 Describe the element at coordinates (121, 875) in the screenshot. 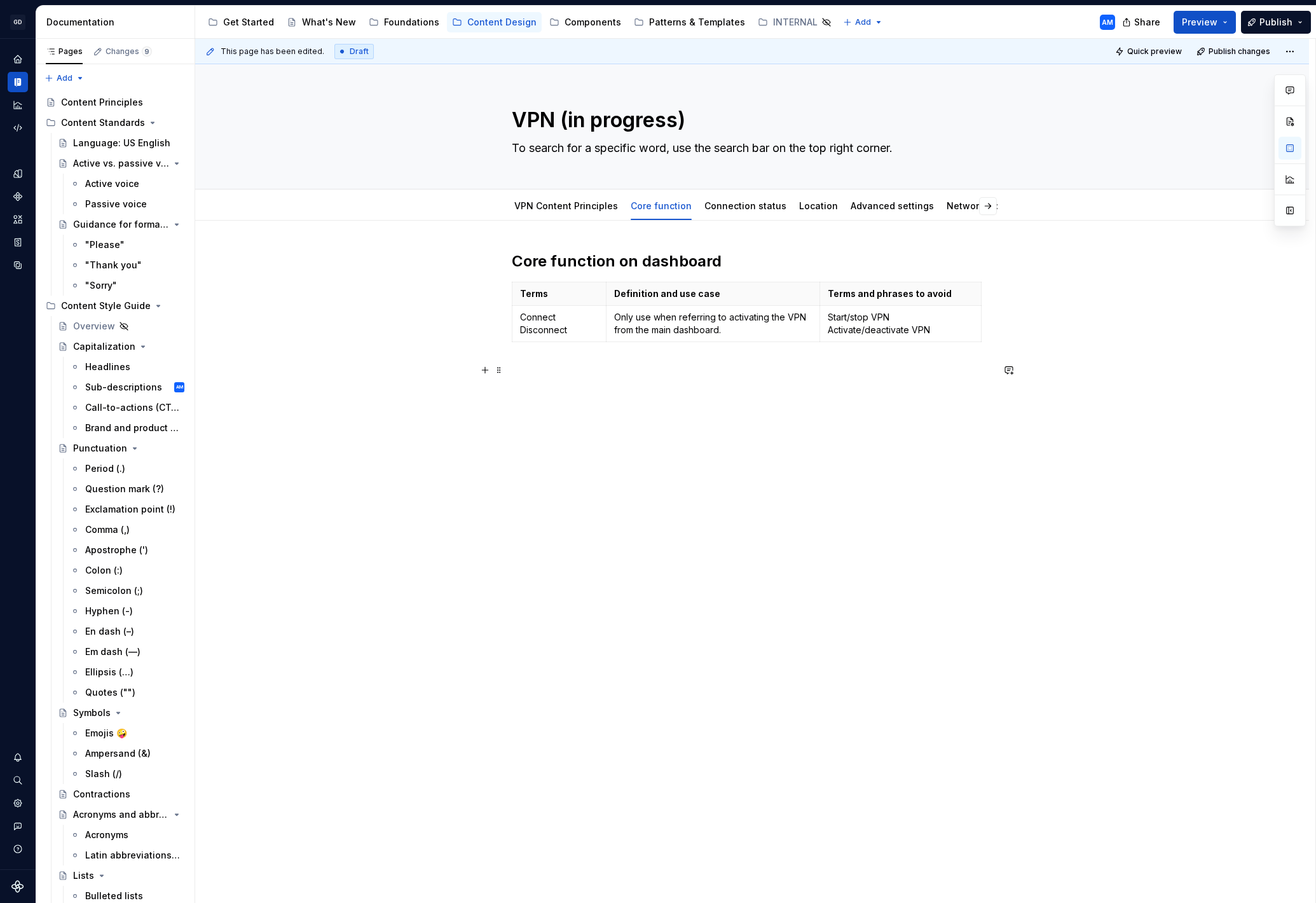

I see `a: Lists` at that location.